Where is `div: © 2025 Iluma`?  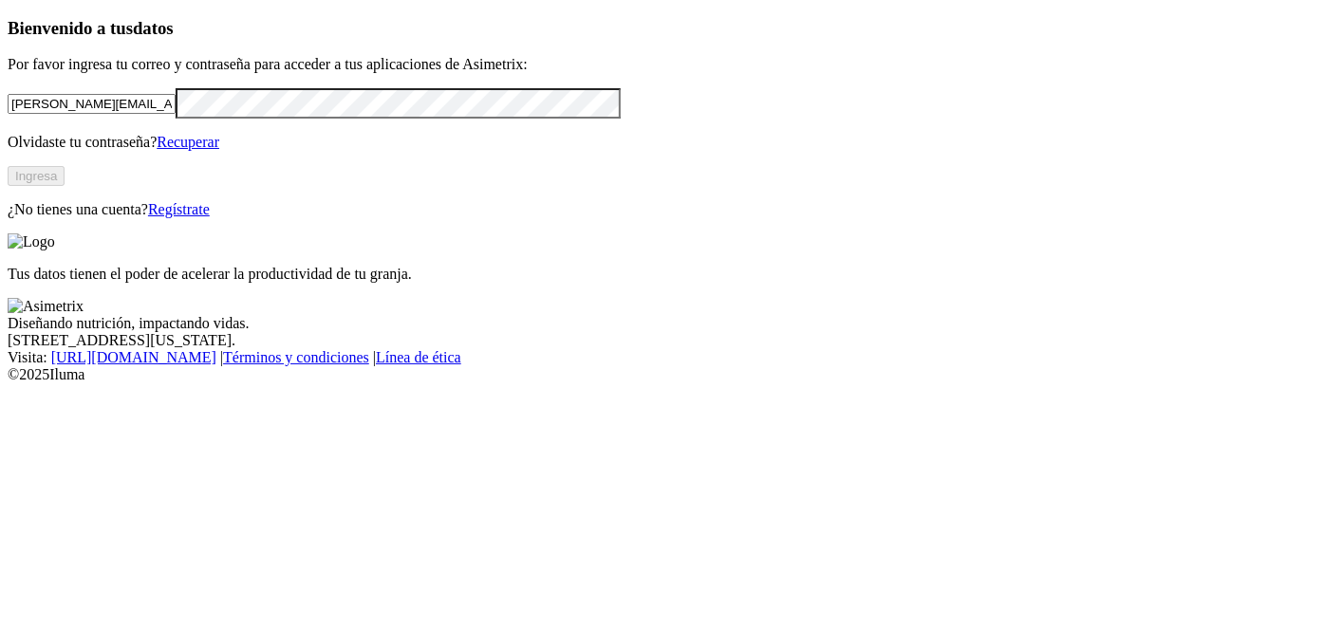 div: © 2025 Iluma is located at coordinates (662, 375).